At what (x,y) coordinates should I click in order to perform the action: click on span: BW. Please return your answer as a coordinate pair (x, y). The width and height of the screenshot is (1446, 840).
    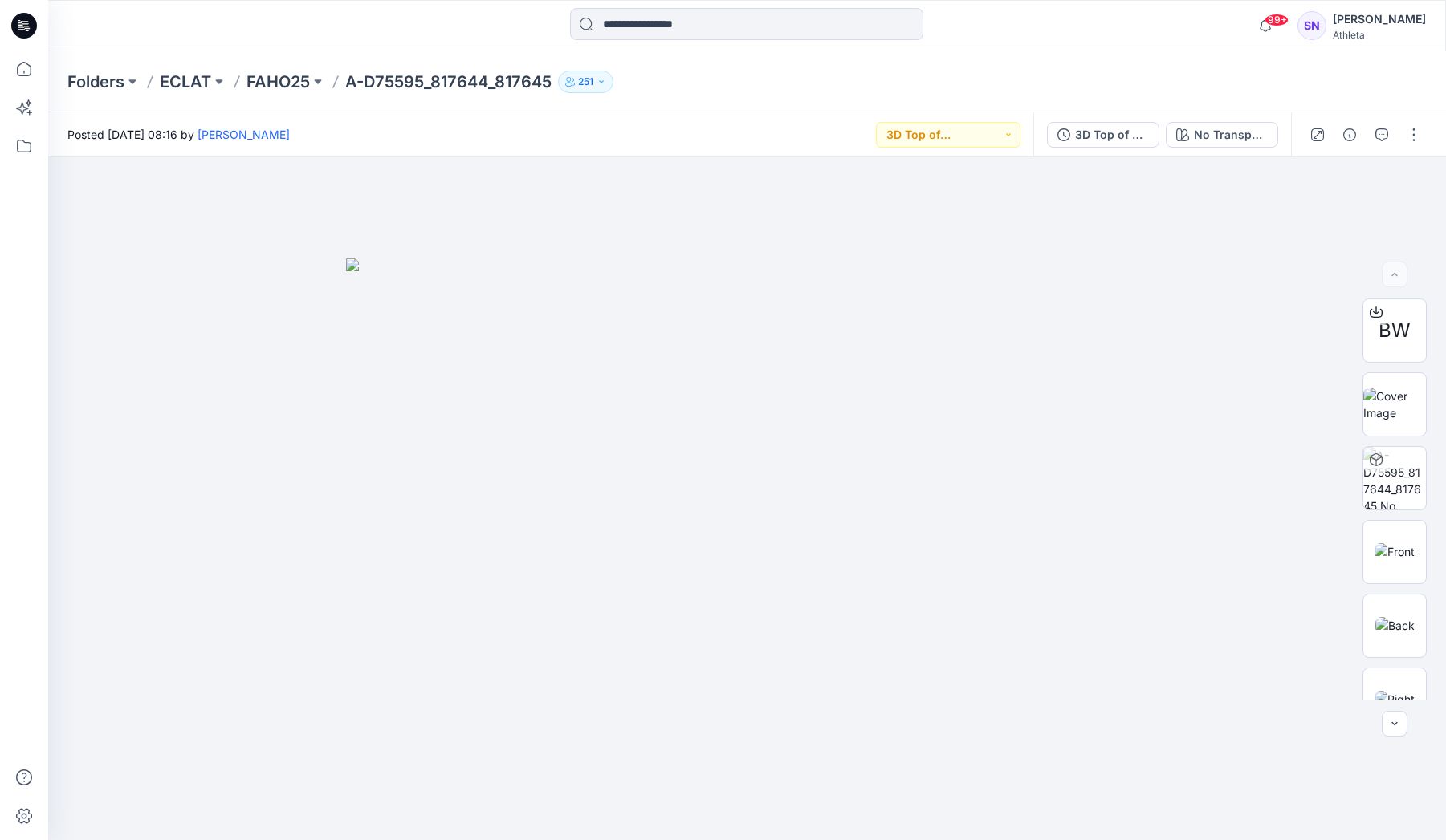
    Looking at the image, I should click on (1395, 331).